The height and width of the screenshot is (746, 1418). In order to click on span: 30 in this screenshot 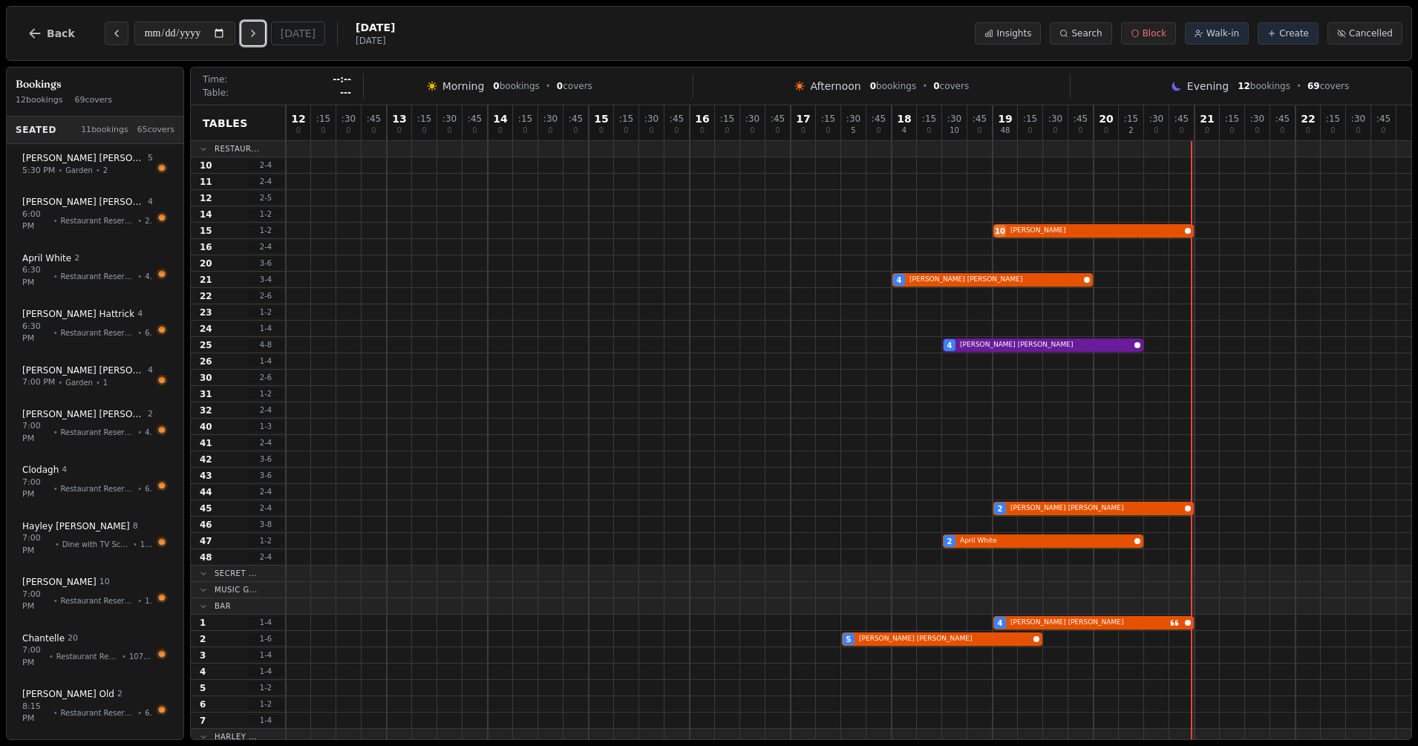, I will do `click(206, 378)`.